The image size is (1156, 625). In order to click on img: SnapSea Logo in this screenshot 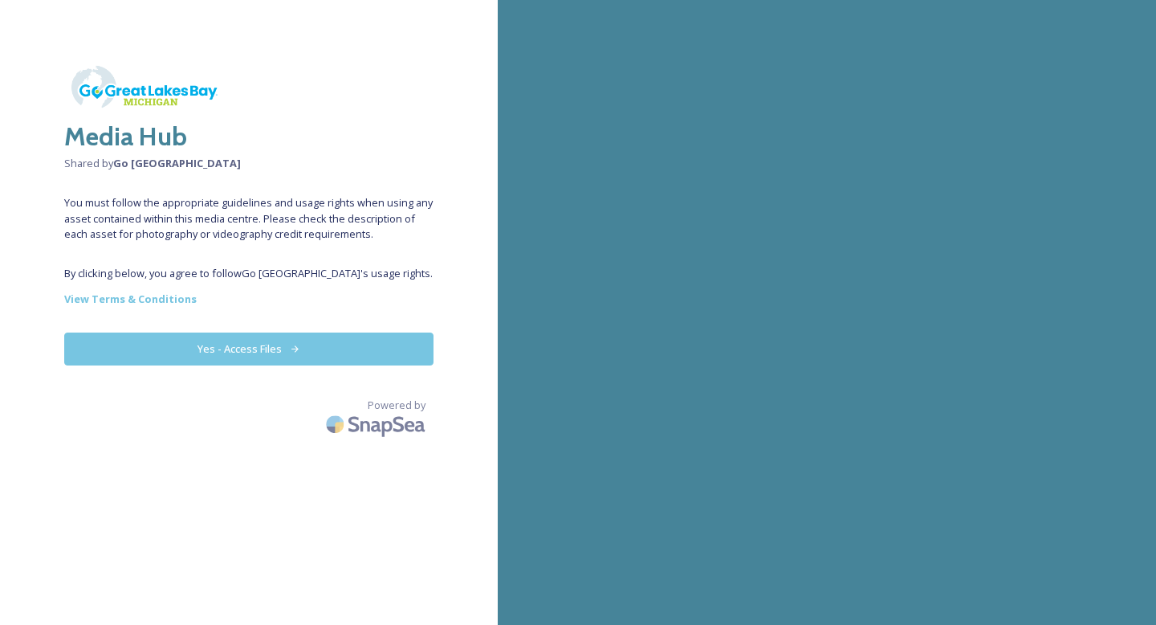, I will do `click(377, 424)`.